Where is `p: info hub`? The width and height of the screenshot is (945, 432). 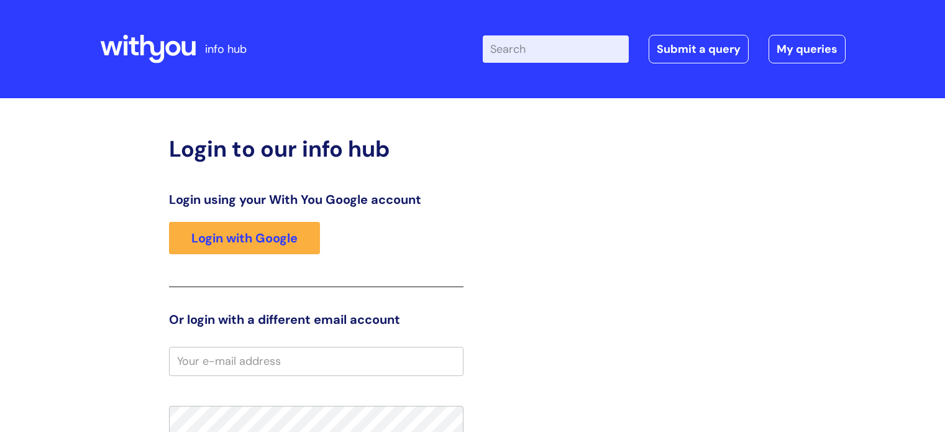 p: info hub is located at coordinates (226, 49).